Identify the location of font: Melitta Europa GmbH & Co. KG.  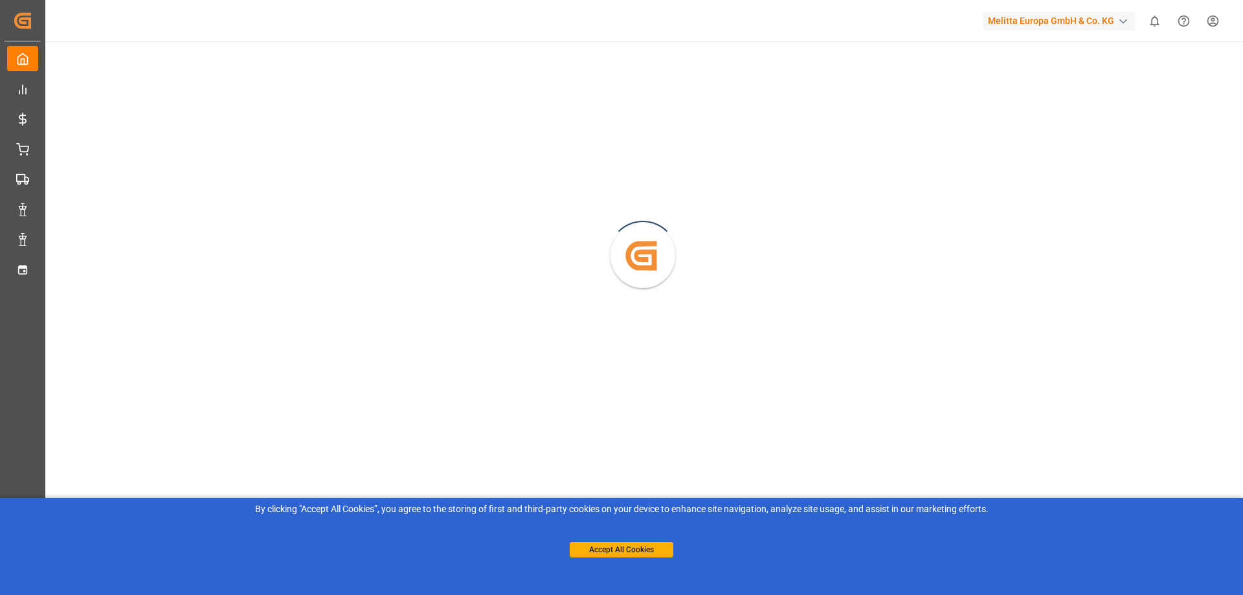
(1051, 21).